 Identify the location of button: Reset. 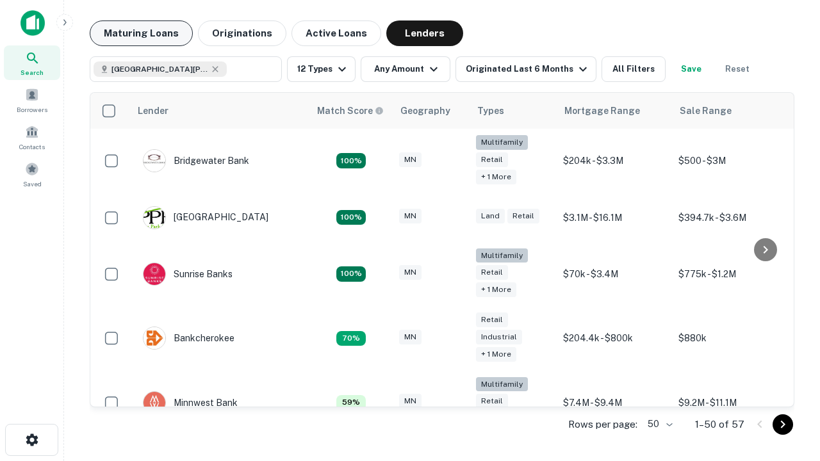
(738, 69).